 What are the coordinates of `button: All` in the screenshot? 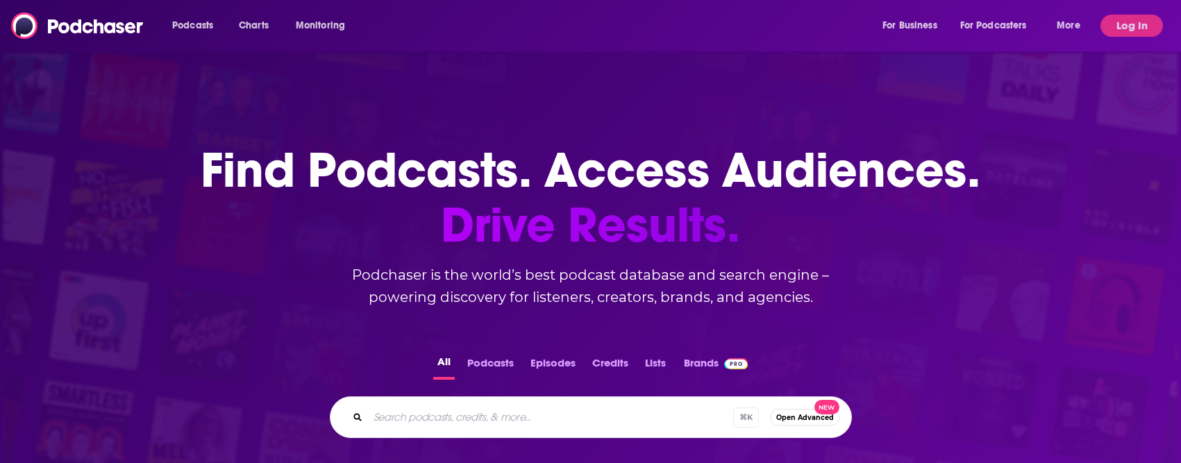 It's located at (444, 366).